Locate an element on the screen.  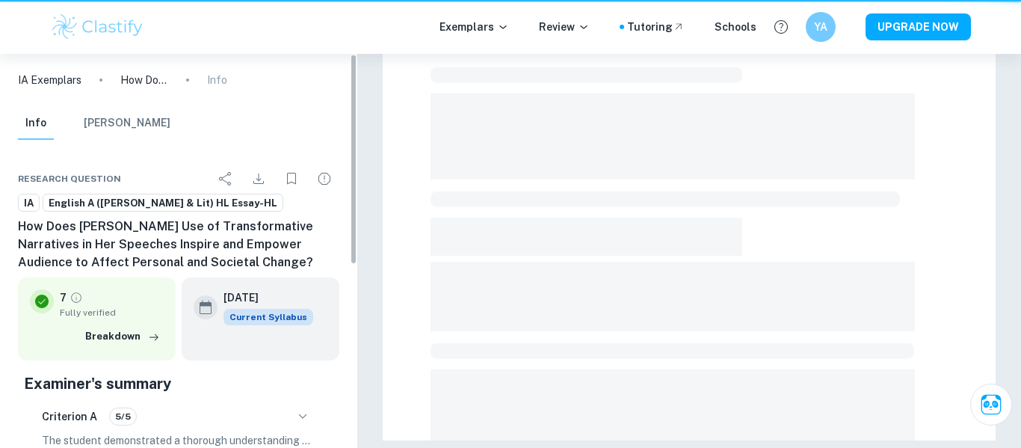
p: Exemplars is located at coordinates (474, 27).